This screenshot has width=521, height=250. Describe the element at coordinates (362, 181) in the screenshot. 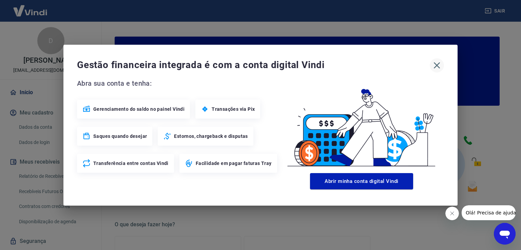

I see `button: Abrir minha conta digital Vindi` at that location.